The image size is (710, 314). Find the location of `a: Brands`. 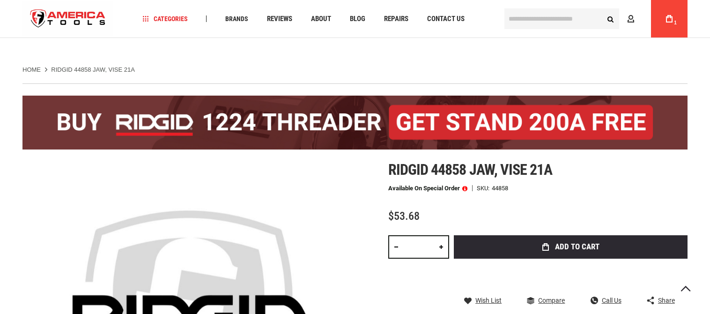

a: Brands is located at coordinates (237, 19).